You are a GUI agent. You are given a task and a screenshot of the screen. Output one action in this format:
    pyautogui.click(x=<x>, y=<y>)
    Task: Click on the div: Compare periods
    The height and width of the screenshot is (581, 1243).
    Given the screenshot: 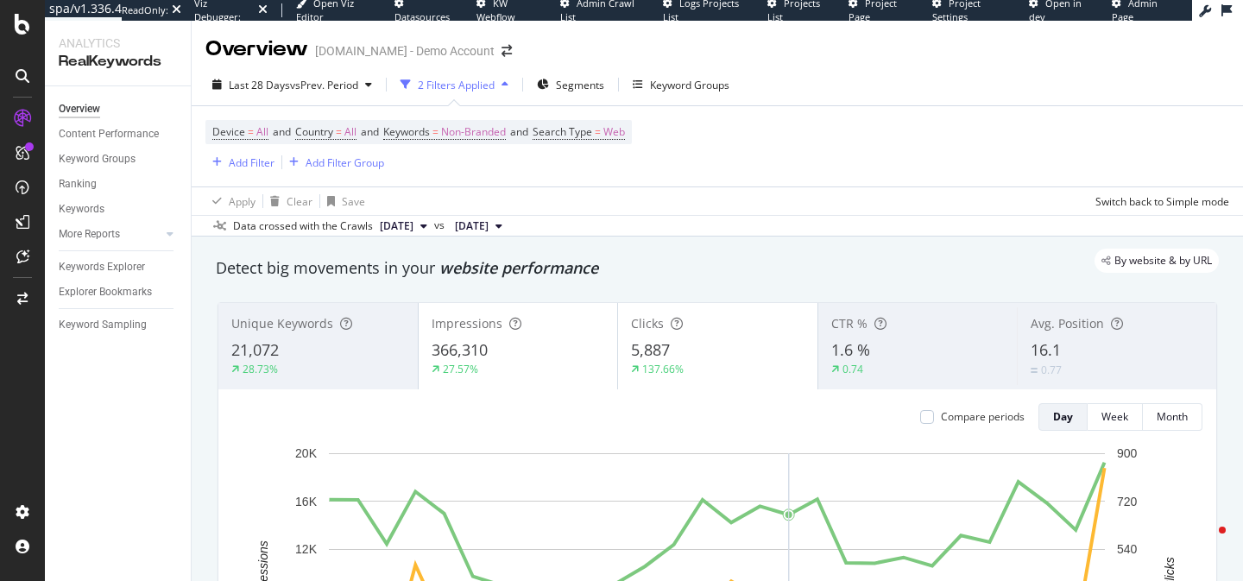 What is the action you would take?
    pyautogui.click(x=982, y=416)
    